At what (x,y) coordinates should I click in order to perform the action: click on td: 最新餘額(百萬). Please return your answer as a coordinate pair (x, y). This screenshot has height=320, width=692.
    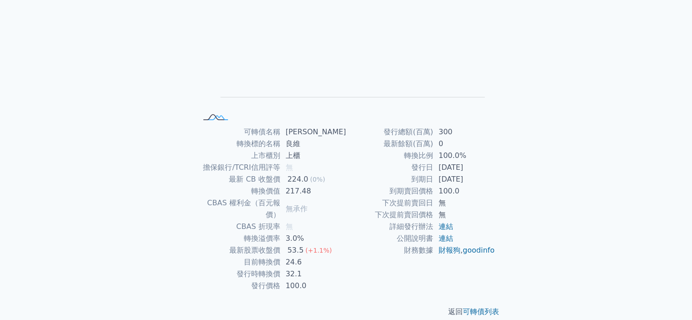
    Looking at the image, I should click on (389, 144).